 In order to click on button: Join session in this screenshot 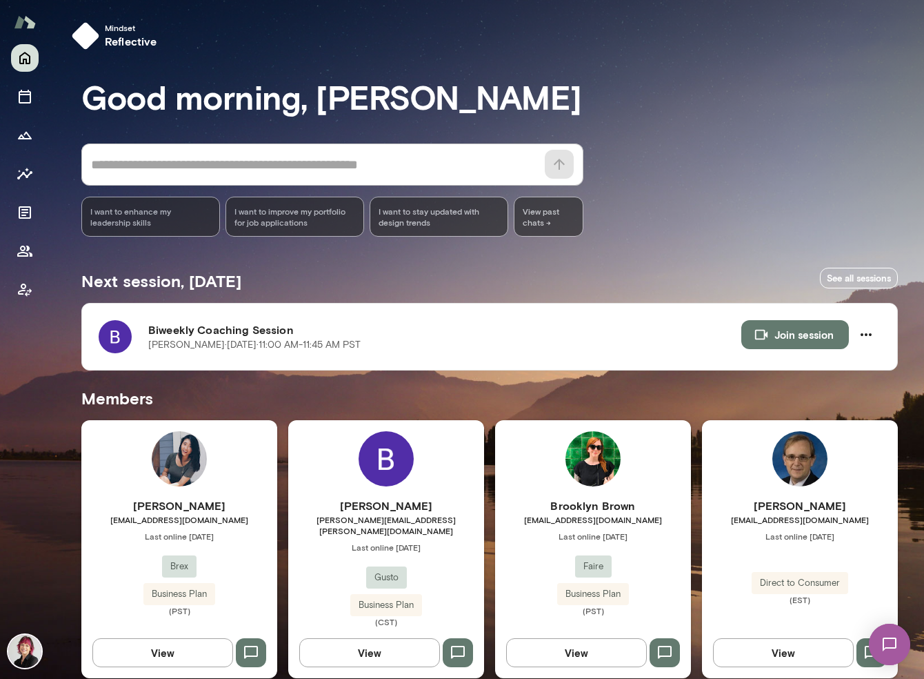, I will do `click(795, 335)`.